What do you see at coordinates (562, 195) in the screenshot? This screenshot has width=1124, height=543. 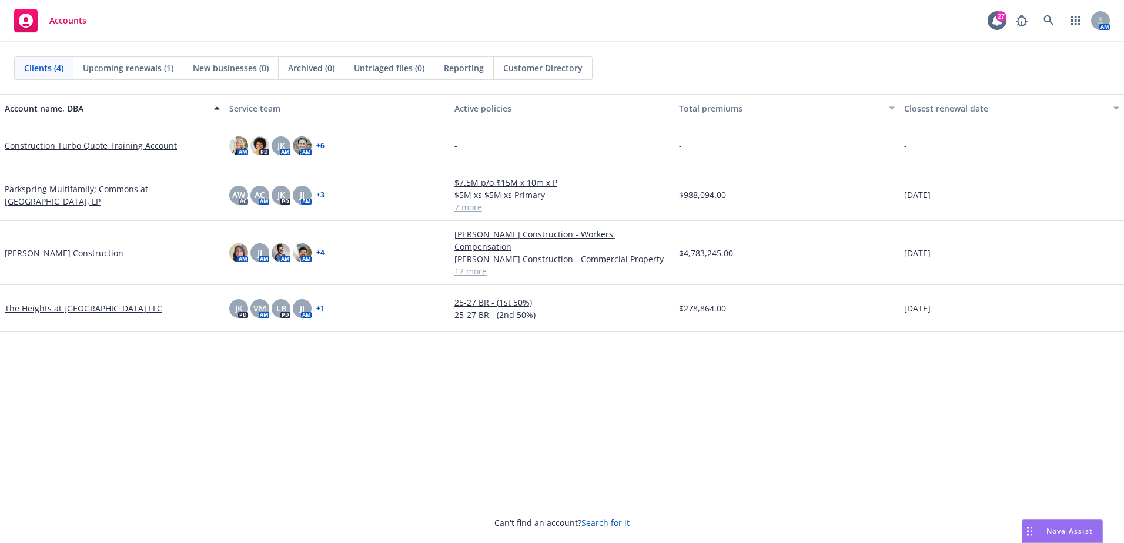 I see `a: $5M xs $5M xs Primary` at bounding box center [562, 195].